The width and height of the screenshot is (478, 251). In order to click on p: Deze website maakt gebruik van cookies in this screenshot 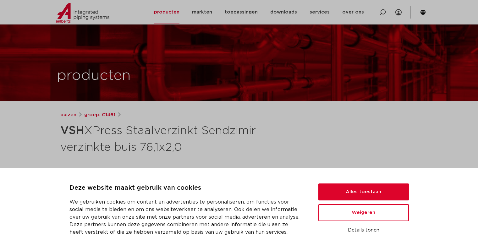, I will do `click(186, 188)`.